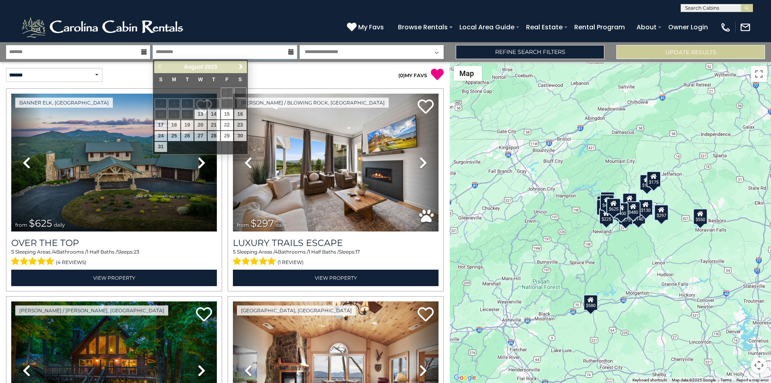  Describe the element at coordinates (188, 80) in the screenshot. I see `span: Tuesday` at that location.